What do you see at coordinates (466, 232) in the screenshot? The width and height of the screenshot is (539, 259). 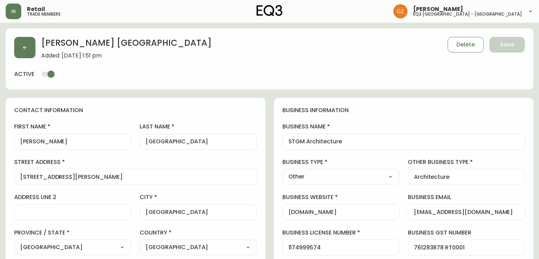 I see `label: business gst number` at bounding box center [466, 232].